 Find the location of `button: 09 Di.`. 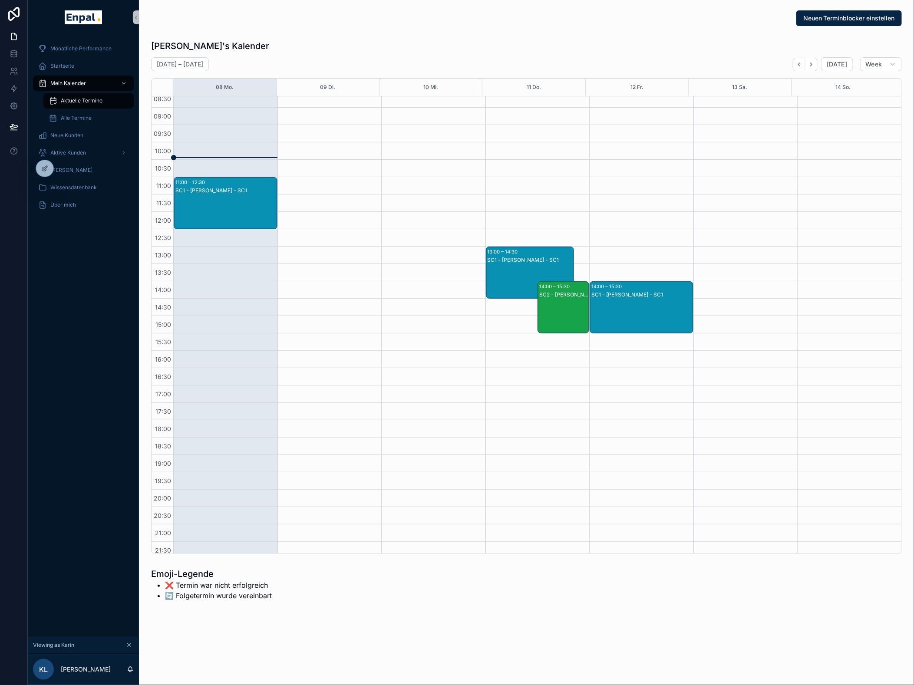

button: 09 Di. is located at coordinates (327, 87).